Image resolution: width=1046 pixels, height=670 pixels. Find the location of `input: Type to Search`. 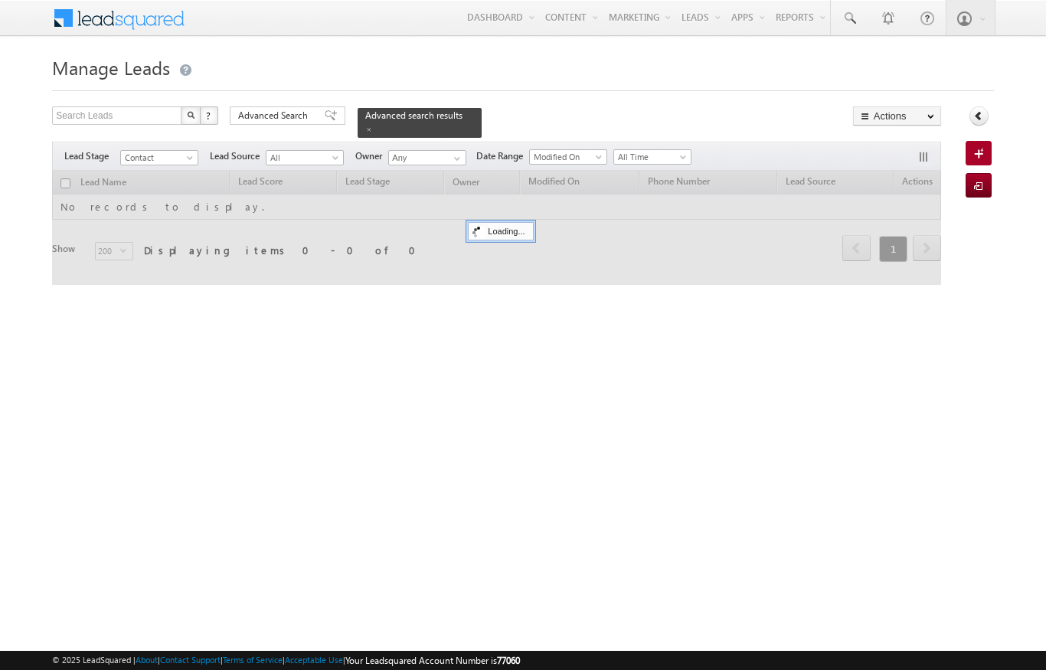

input: Type to Search is located at coordinates (427, 158).